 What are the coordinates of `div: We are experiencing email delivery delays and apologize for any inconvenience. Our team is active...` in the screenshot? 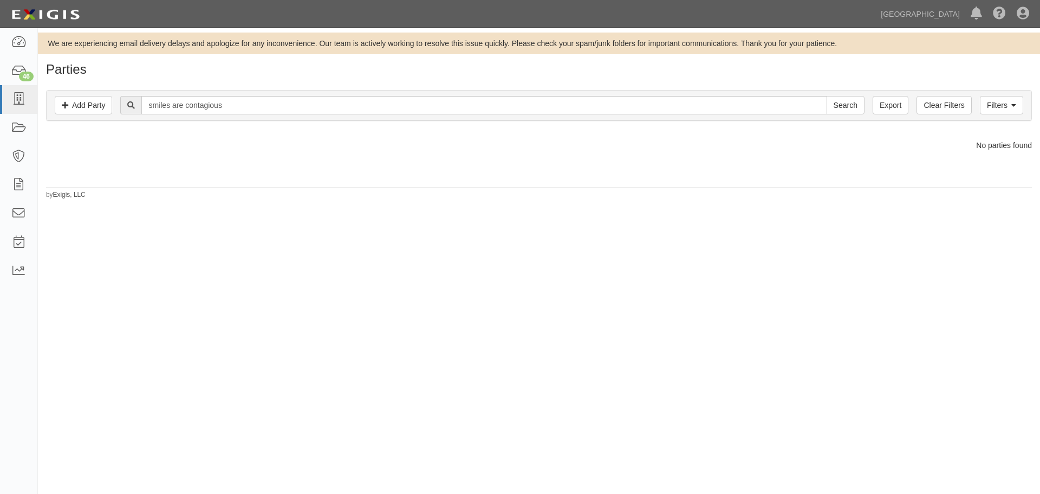 It's located at (539, 43).